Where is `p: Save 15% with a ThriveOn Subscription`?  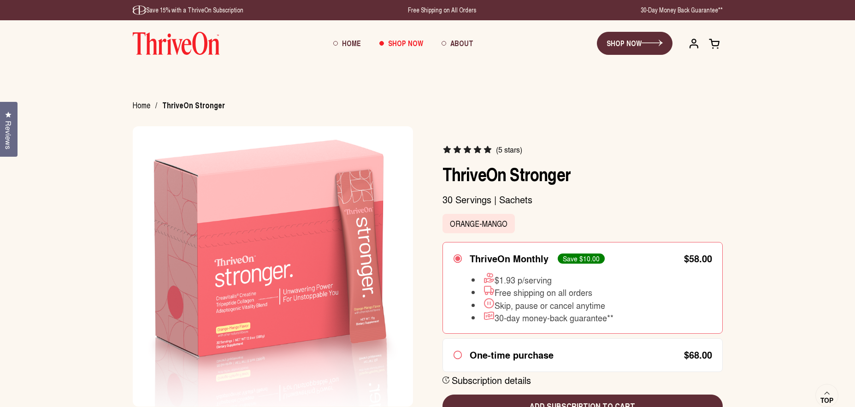 p: Save 15% with a ThriveOn Subscription is located at coordinates (188, 10).